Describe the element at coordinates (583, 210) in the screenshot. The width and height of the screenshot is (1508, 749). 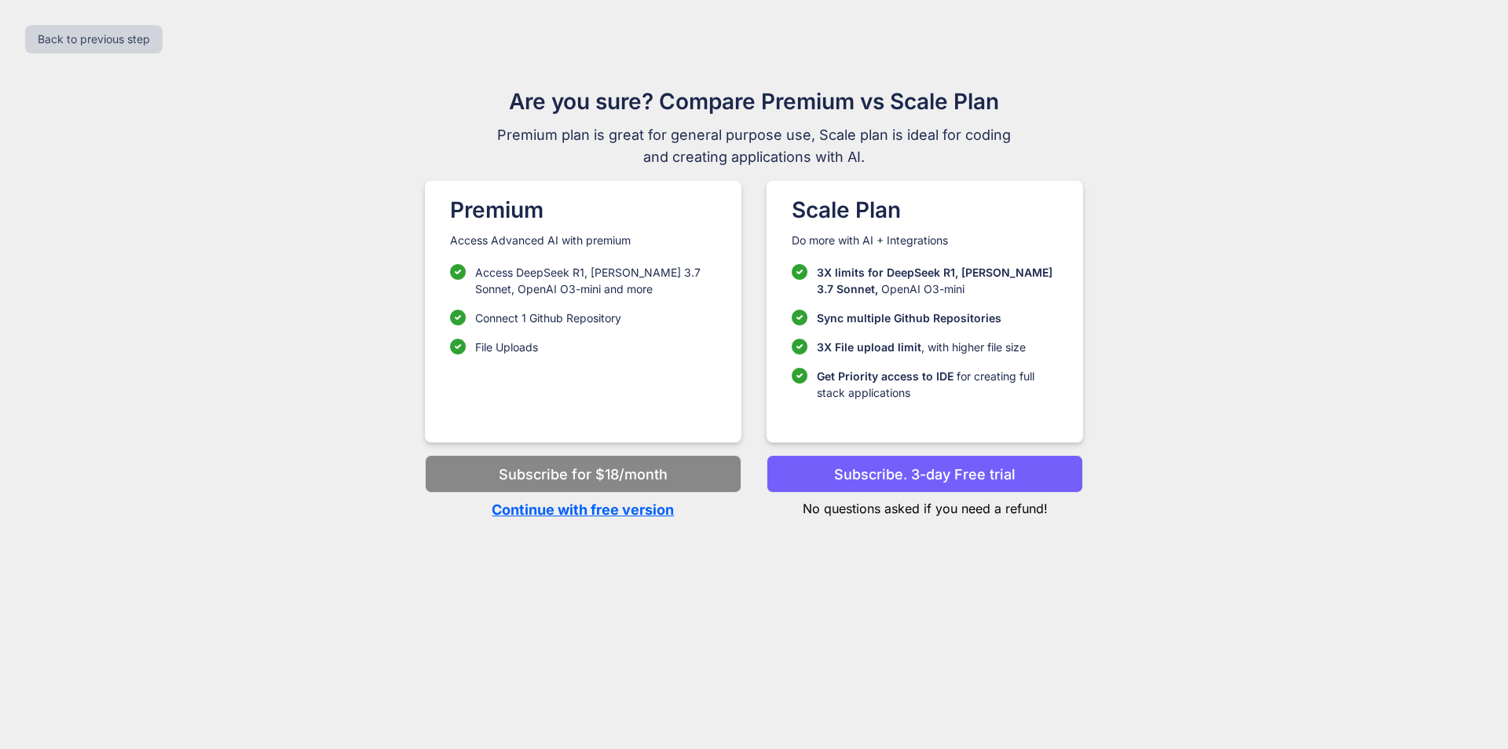
I see `h1: Premium` at that location.